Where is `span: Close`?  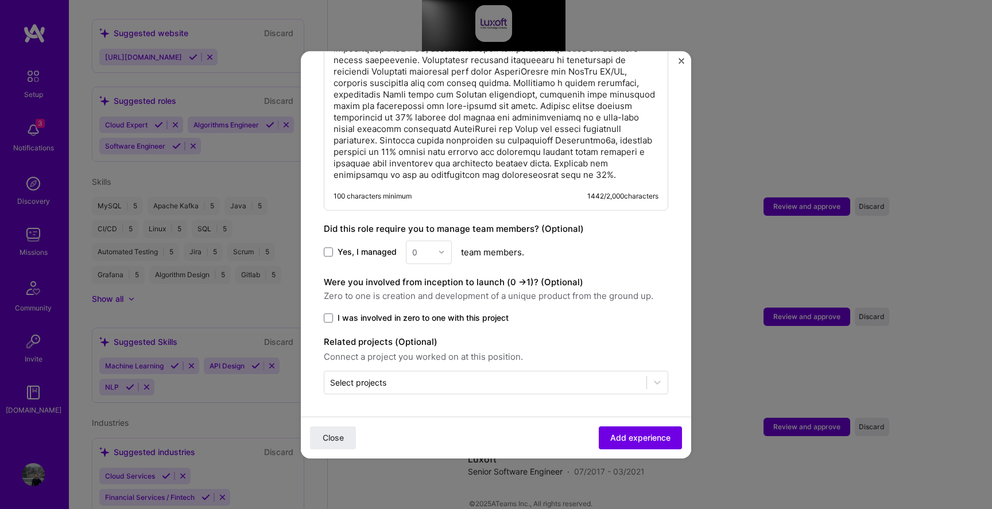 span: Close is located at coordinates (333, 437).